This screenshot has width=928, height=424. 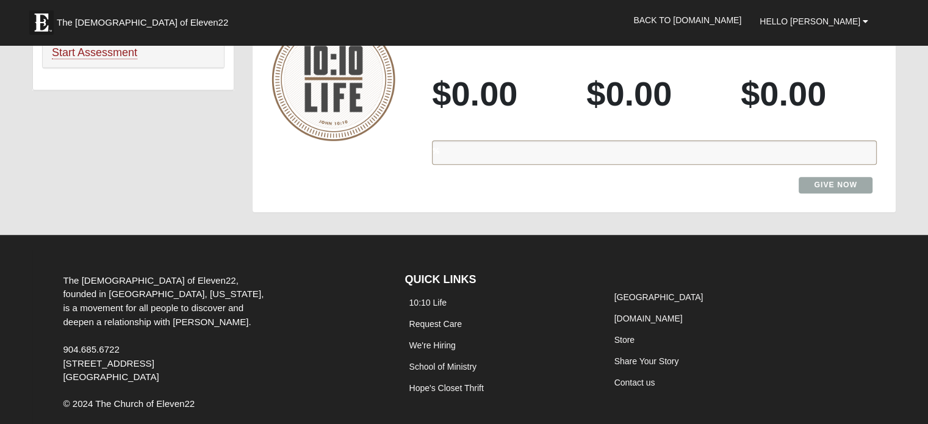 What do you see at coordinates (129, 403) in the screenshot?
I see `span: © 2024 The Church of Eleven22` at bounding box center [129, 403].